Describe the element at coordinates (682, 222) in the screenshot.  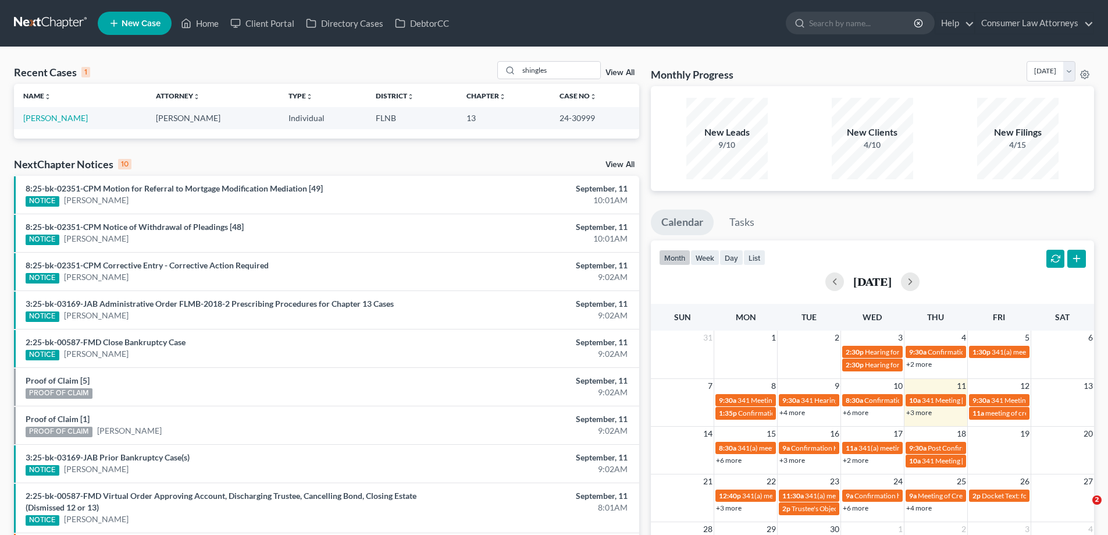
I see `a: Calendar` at that location.